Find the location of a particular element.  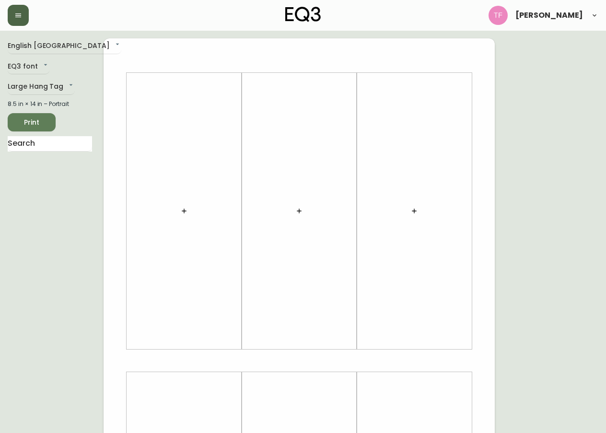

div: 8.5 in × 14 in – Portrait is located at coordinates (50, 104).